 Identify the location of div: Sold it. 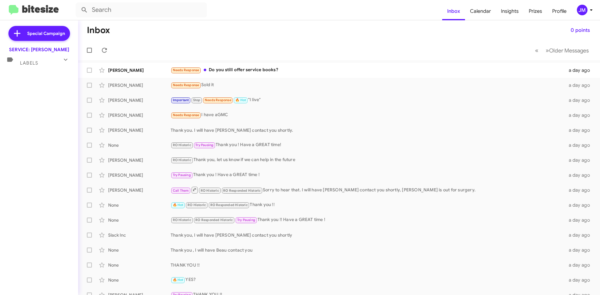
(368, 85).